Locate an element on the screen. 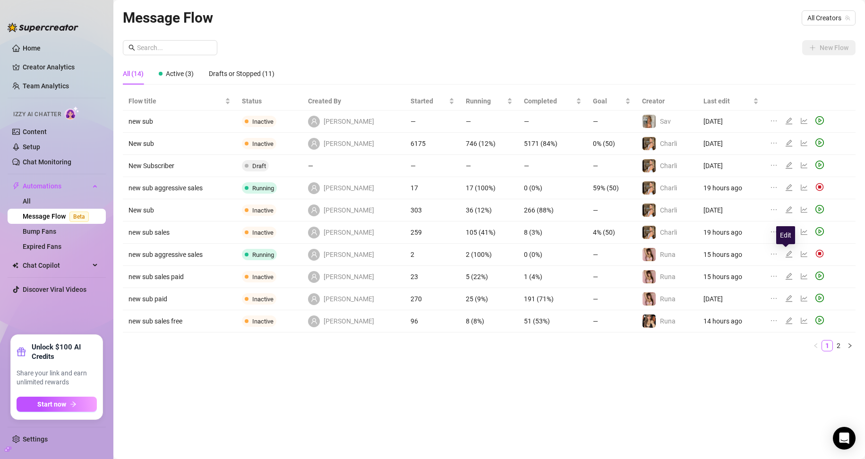 The image size is (865, 459). a: Setup is located at coordinates (31, 147).